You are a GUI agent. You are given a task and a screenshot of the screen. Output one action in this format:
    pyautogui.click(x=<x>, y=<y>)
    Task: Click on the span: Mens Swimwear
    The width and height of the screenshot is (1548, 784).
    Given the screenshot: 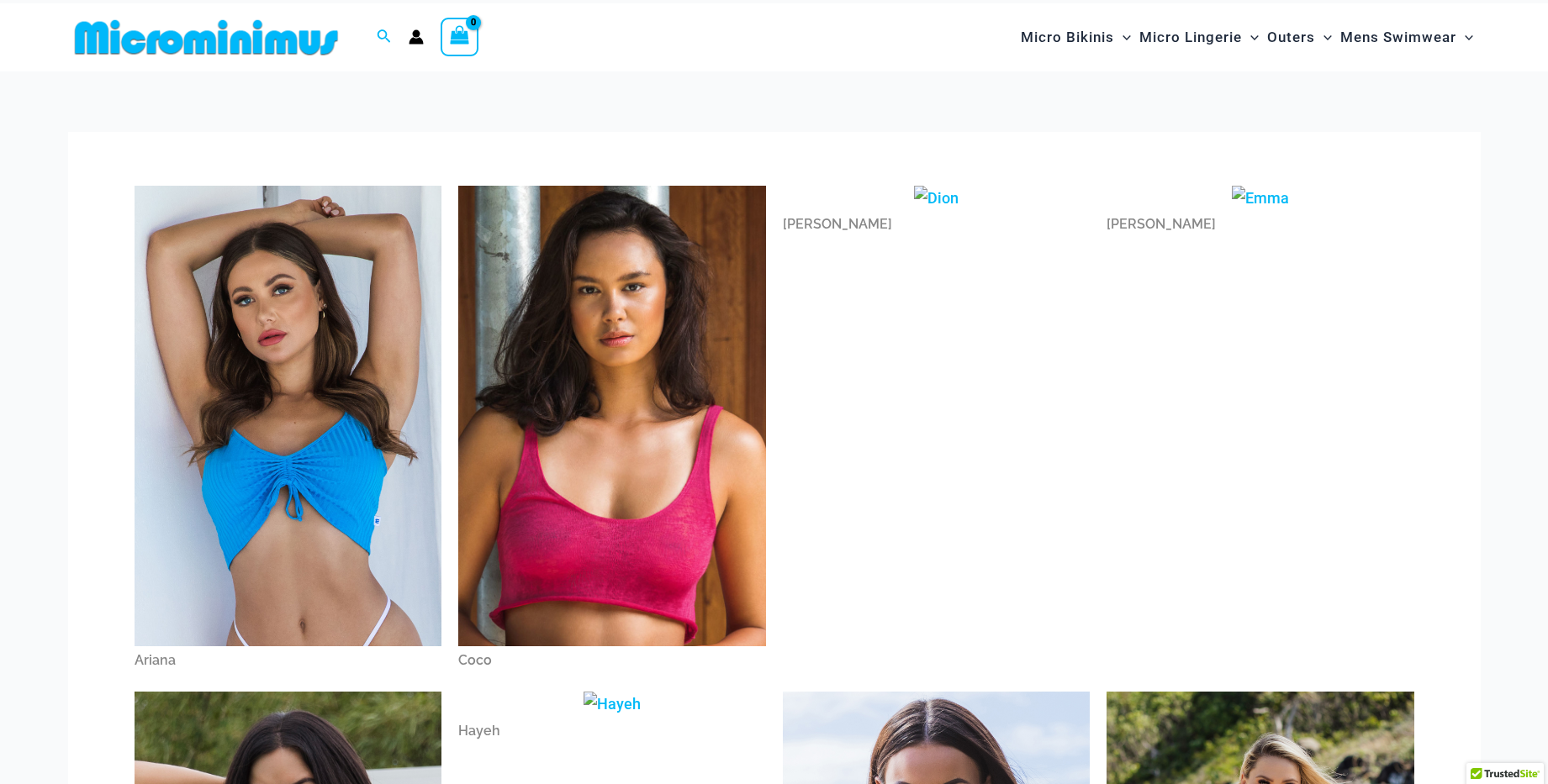 What is the action you would take?
    pyautogui.click(x=1399, y=37)
    